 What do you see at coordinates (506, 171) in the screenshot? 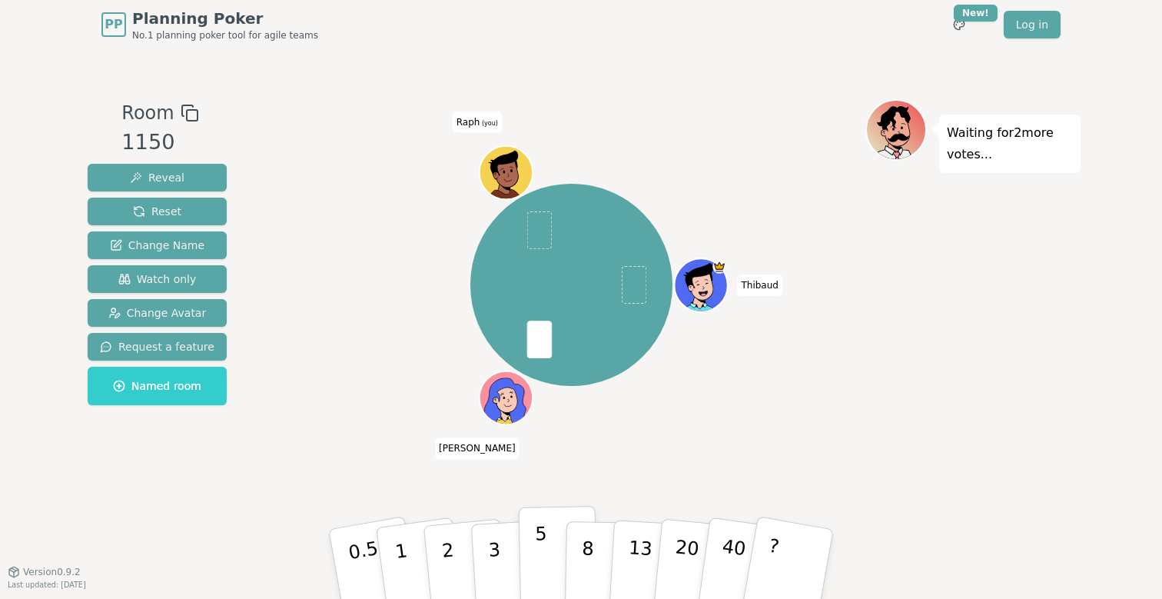
I see `button: Click to change your avatar` at bounding box center [506, 171].